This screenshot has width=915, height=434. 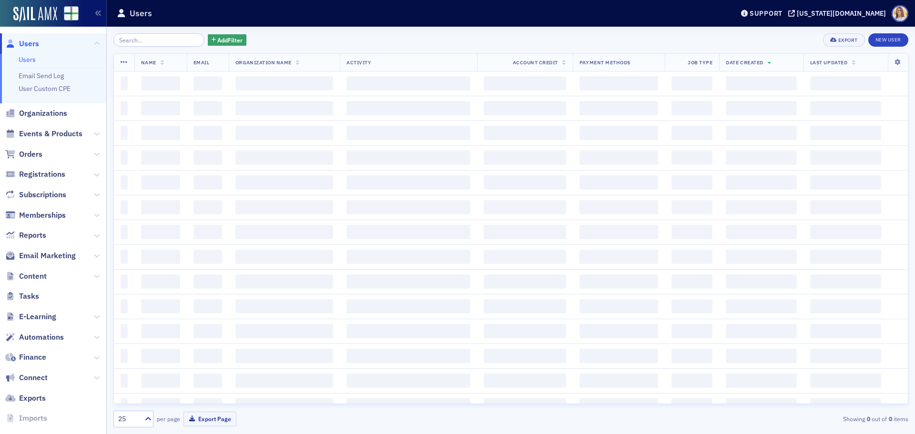 I want to click on span: Date Created, so click(x=744, y=62).